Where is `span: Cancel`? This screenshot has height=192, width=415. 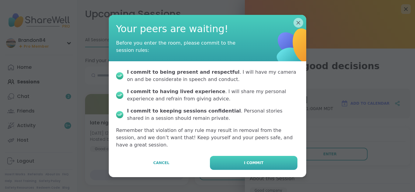
span: Cancel is located at coordinates (161, 163).